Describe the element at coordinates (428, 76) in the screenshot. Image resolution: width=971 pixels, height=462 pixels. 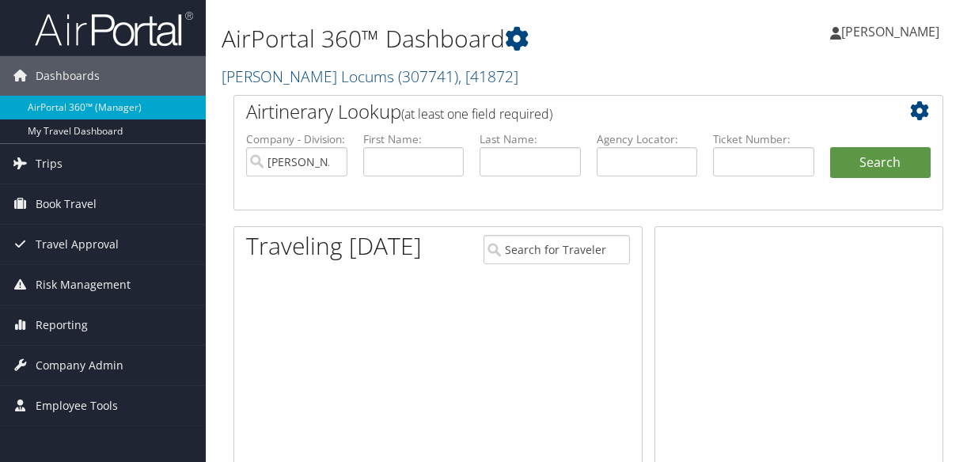
I see `span: ( 307741 )` at that location.